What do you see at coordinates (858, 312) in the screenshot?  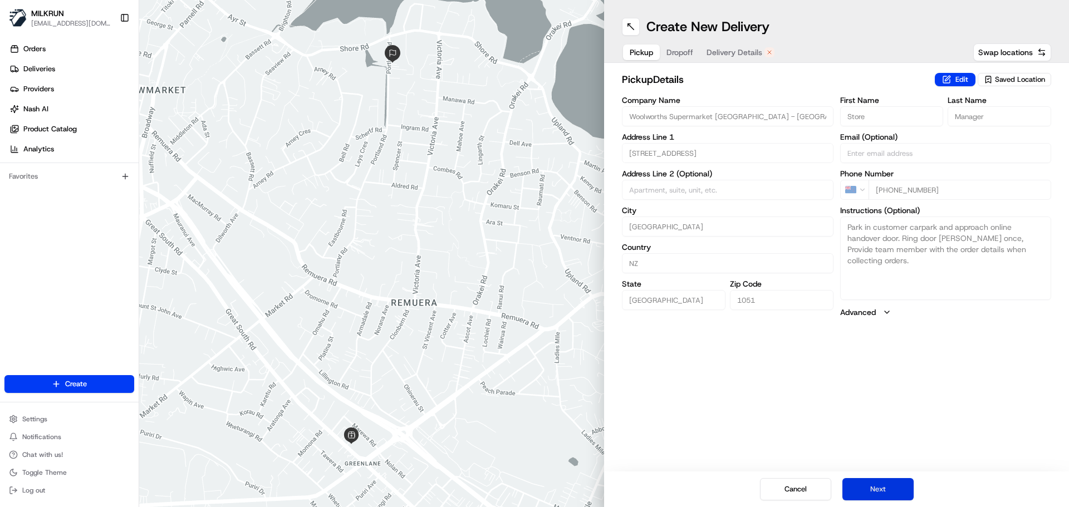 I see `label: Advanced` at bounding box center [858, 312].